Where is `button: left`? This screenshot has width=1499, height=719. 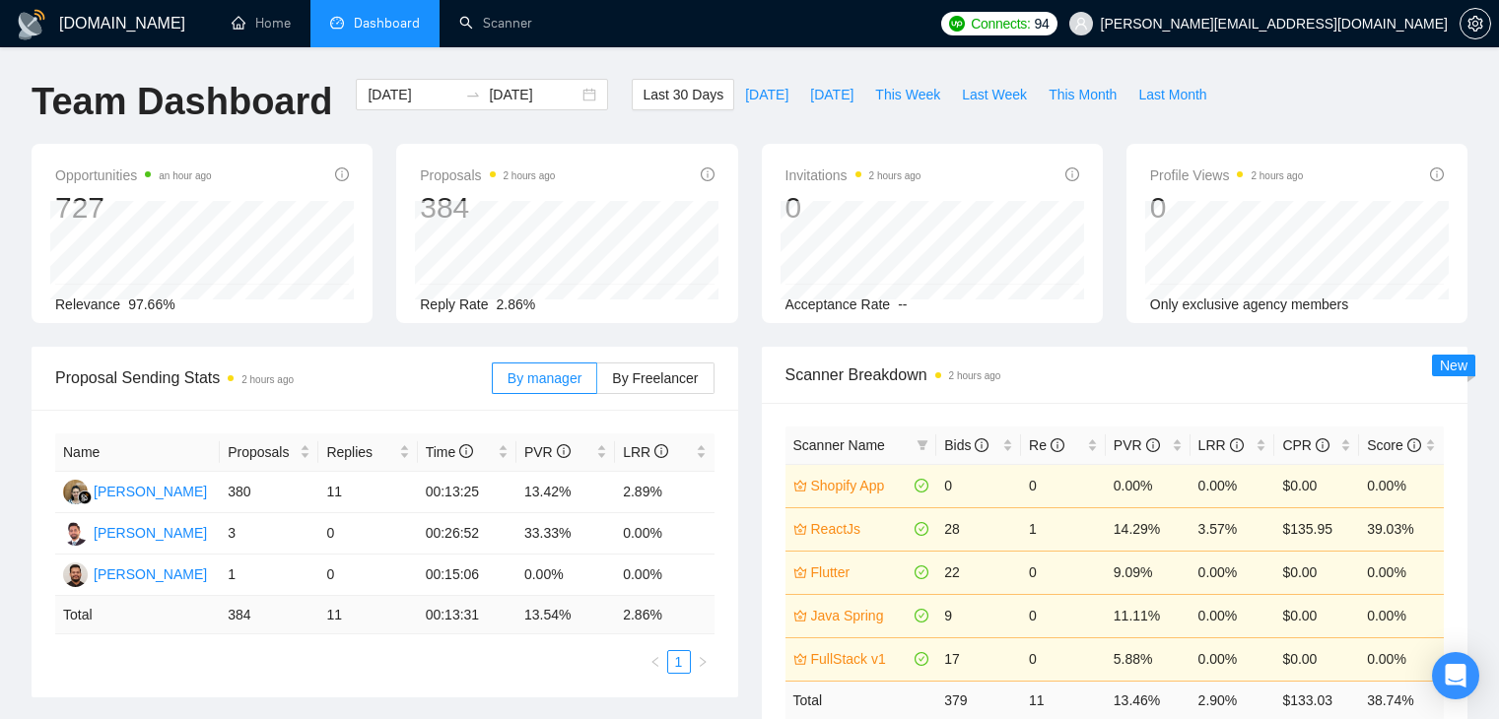 button: left is located at coordinates (655, 662).